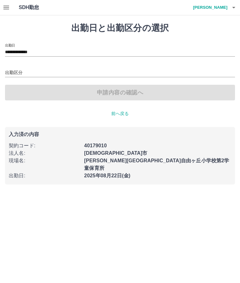 This screenshot has width=240, height=283. Describe the element at coordinates (44, 161) in the screenshot. I see `p: 現場名 :` at that location.